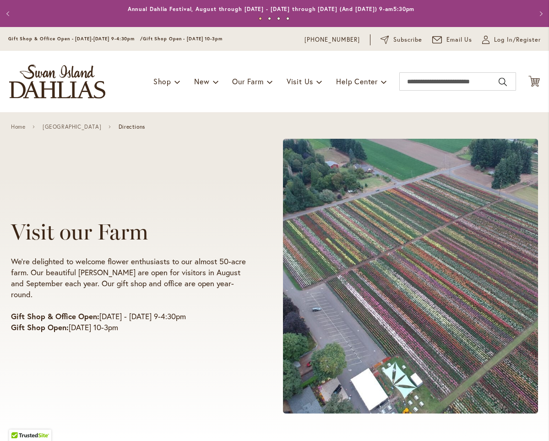 The height and width of the screenshot is (441, 549). Describe the element at coordinates (55, 316) in the screenshot. I see `strong: Gift Shop & Office Open:` at that location.